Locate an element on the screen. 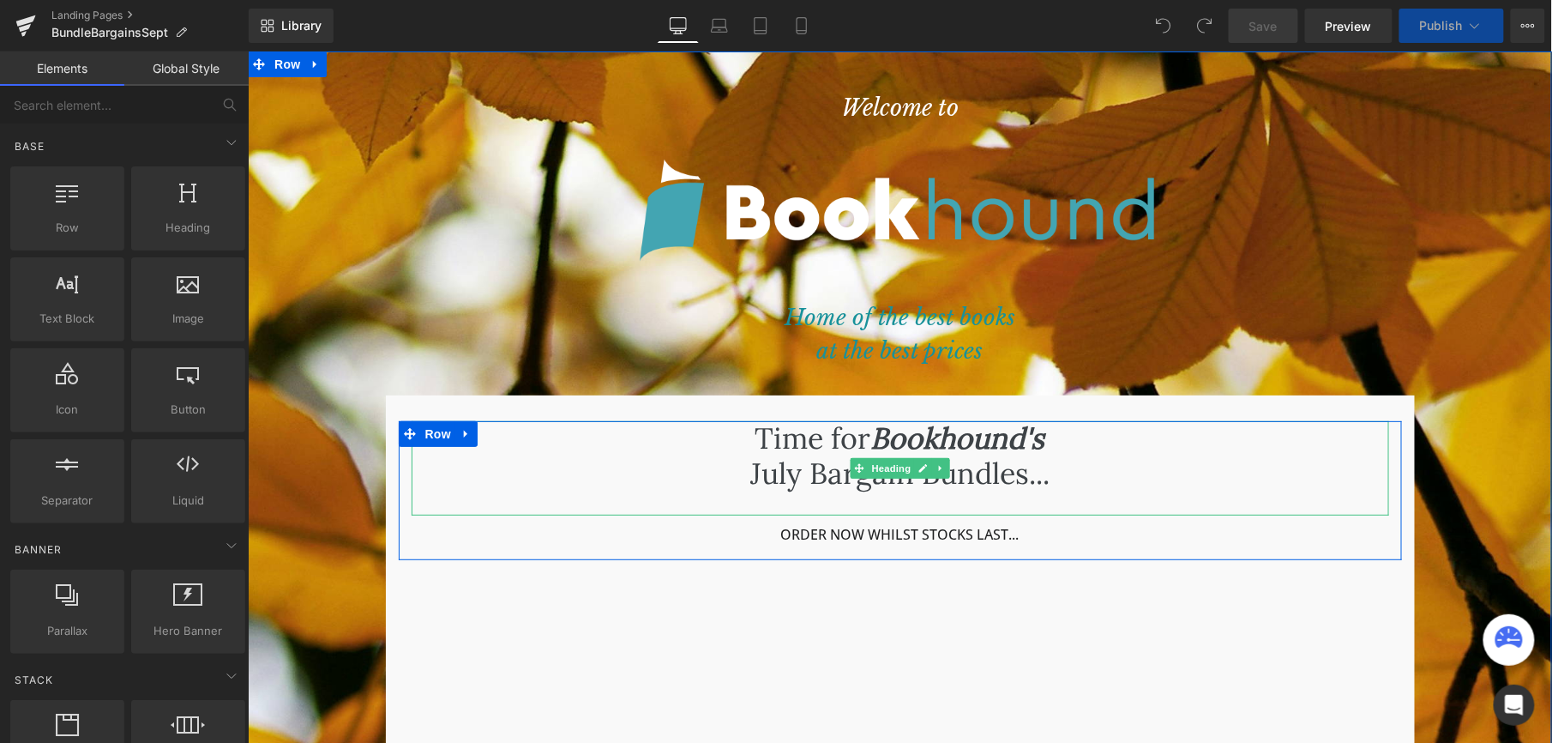 The width and height of the screenshot is (1552, 743). a: Landing Pages is located at coordinates (150, 15).